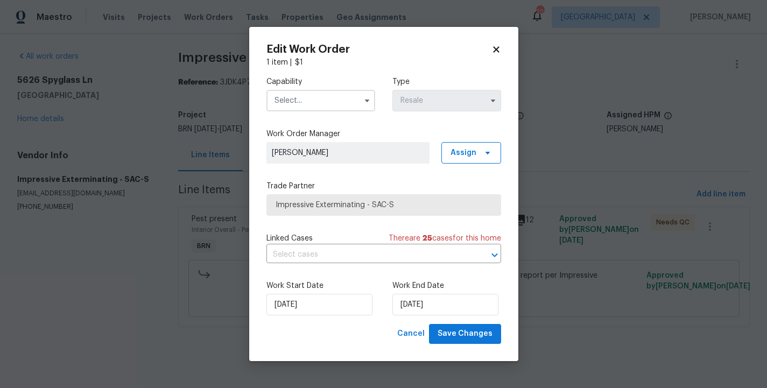 The height and width of the screenshot is (388, 767). I want to click on span: There are case s for this home, so click(445, 238).